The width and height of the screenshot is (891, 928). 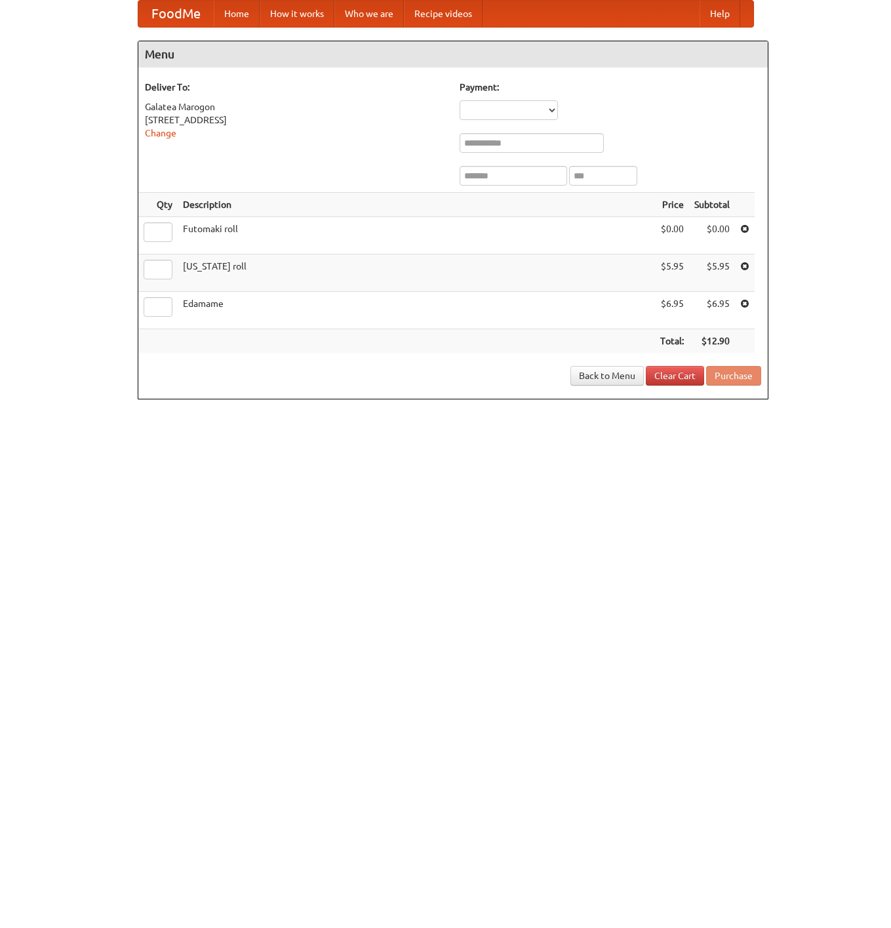 I want to click on th: Price, so click(x=672, y=205).